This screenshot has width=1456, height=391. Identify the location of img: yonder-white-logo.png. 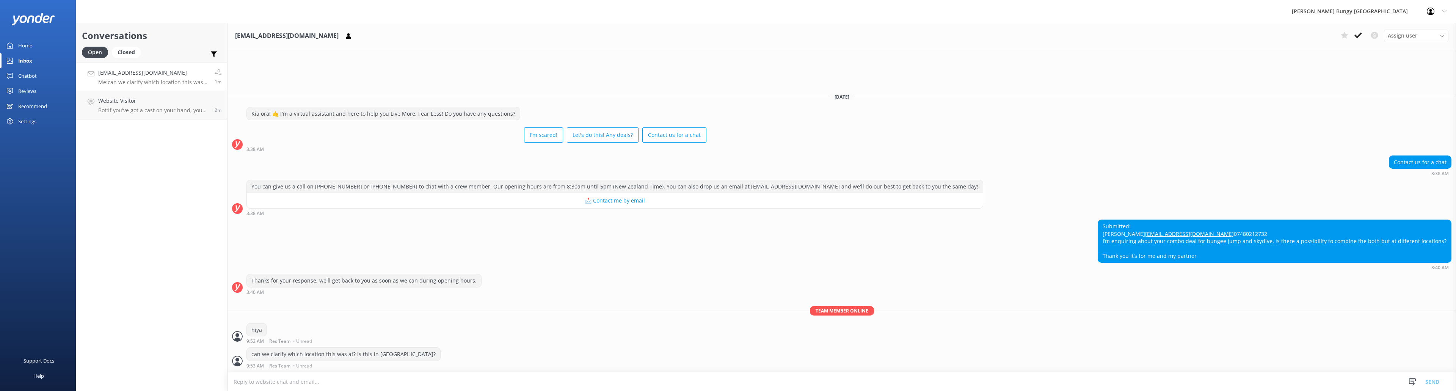
(33, 19).